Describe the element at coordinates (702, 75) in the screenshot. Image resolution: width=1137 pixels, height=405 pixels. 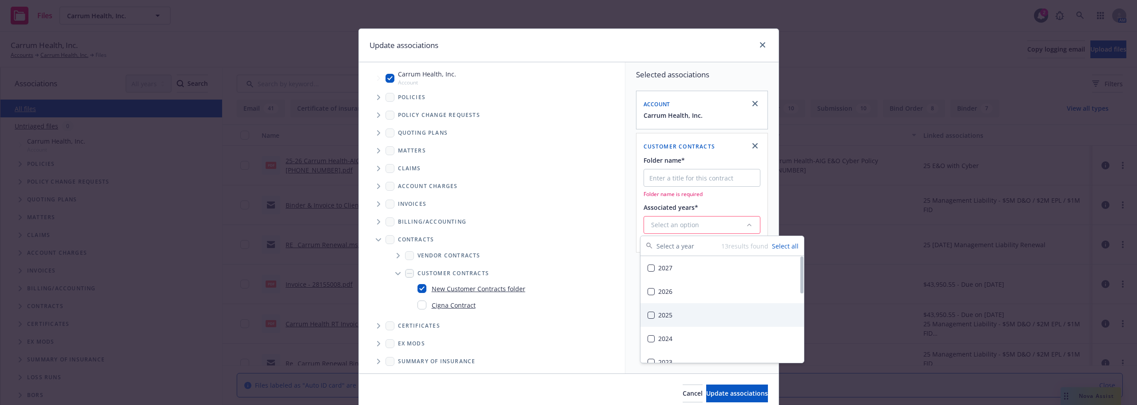
I see `span: Selected associations` at that location.